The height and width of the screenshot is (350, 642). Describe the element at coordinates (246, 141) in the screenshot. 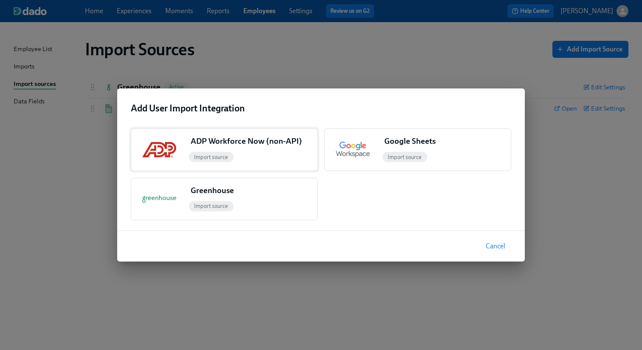

I see `div: ADP Workforce Now (non-API)` at that location.